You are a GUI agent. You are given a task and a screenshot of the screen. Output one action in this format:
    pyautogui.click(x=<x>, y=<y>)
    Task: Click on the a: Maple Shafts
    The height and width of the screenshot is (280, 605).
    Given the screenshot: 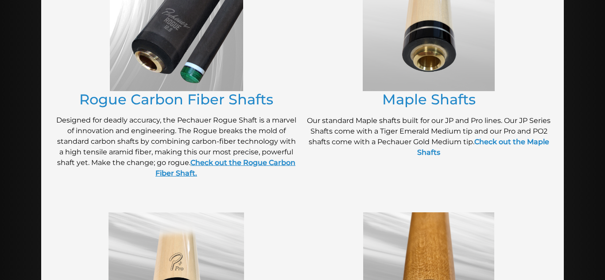 What is the action you would take?
    pyautogui.click(x=429, y=99)
    